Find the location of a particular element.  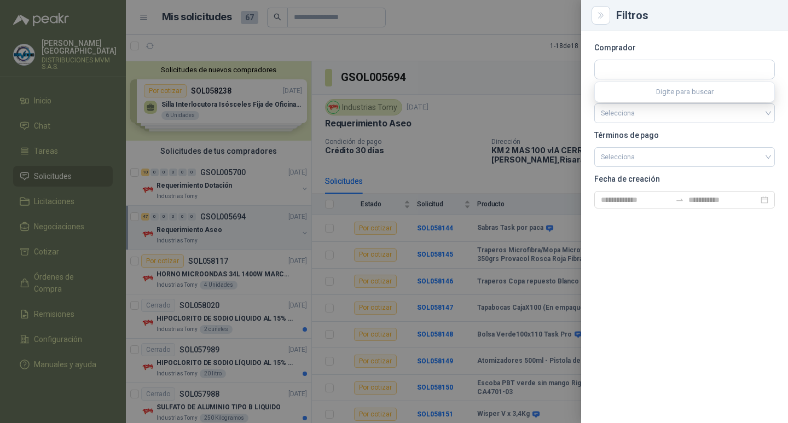

button: Close is located at coordinates (601, 15).